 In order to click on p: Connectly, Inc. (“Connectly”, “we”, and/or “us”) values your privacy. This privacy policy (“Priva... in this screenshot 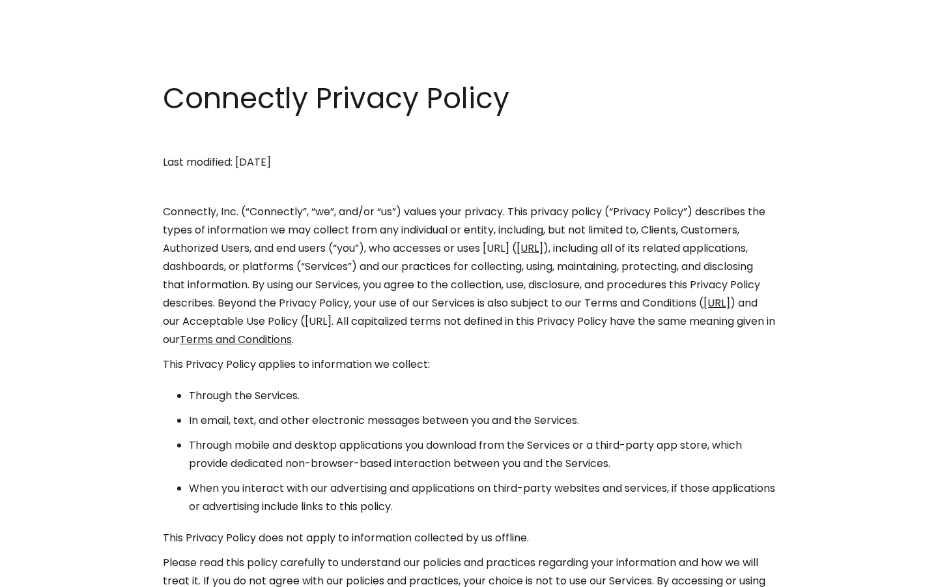, I will do `click(469, 276)`.